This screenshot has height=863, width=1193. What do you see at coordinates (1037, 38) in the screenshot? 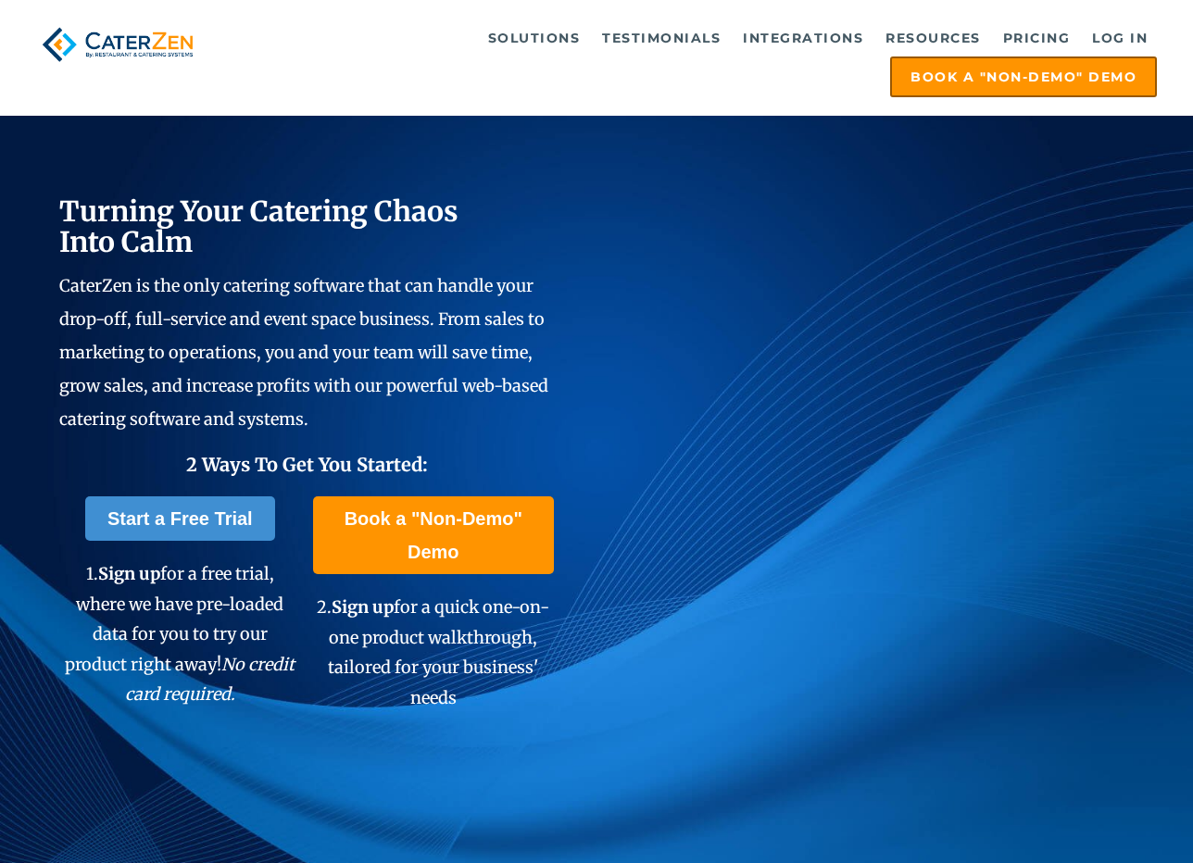
I see `a: Pricing` at bounding box center [1037, 38].